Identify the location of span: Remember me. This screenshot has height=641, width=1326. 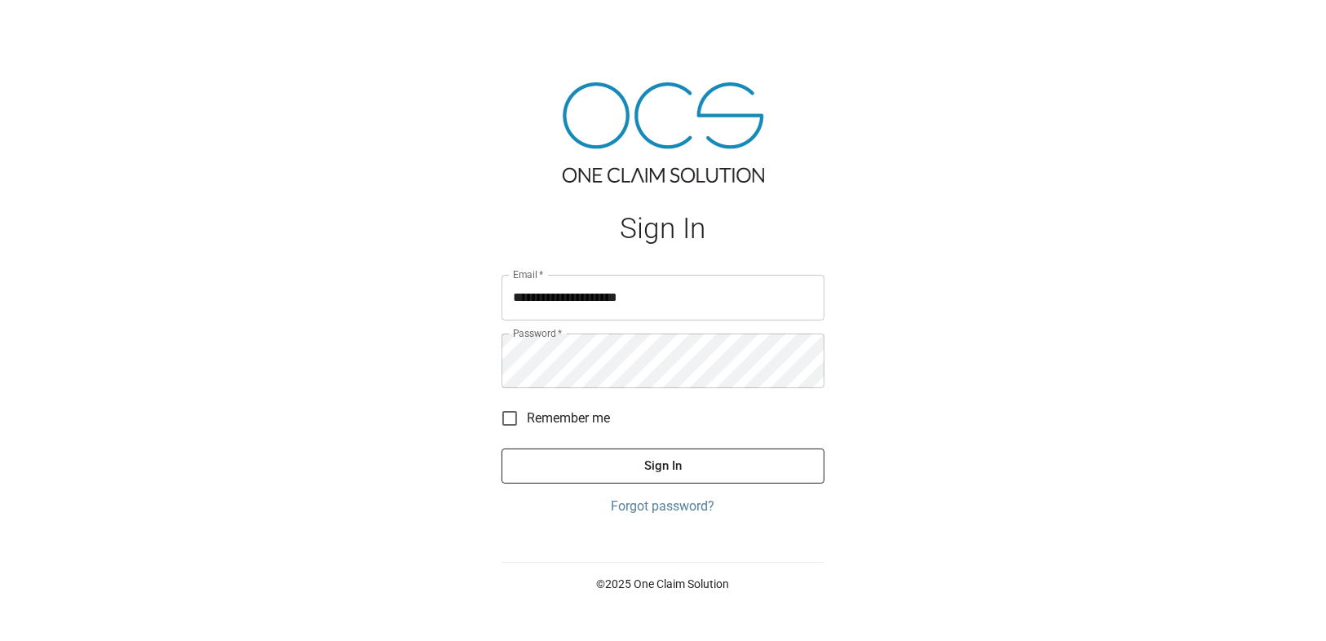
(569, 418).